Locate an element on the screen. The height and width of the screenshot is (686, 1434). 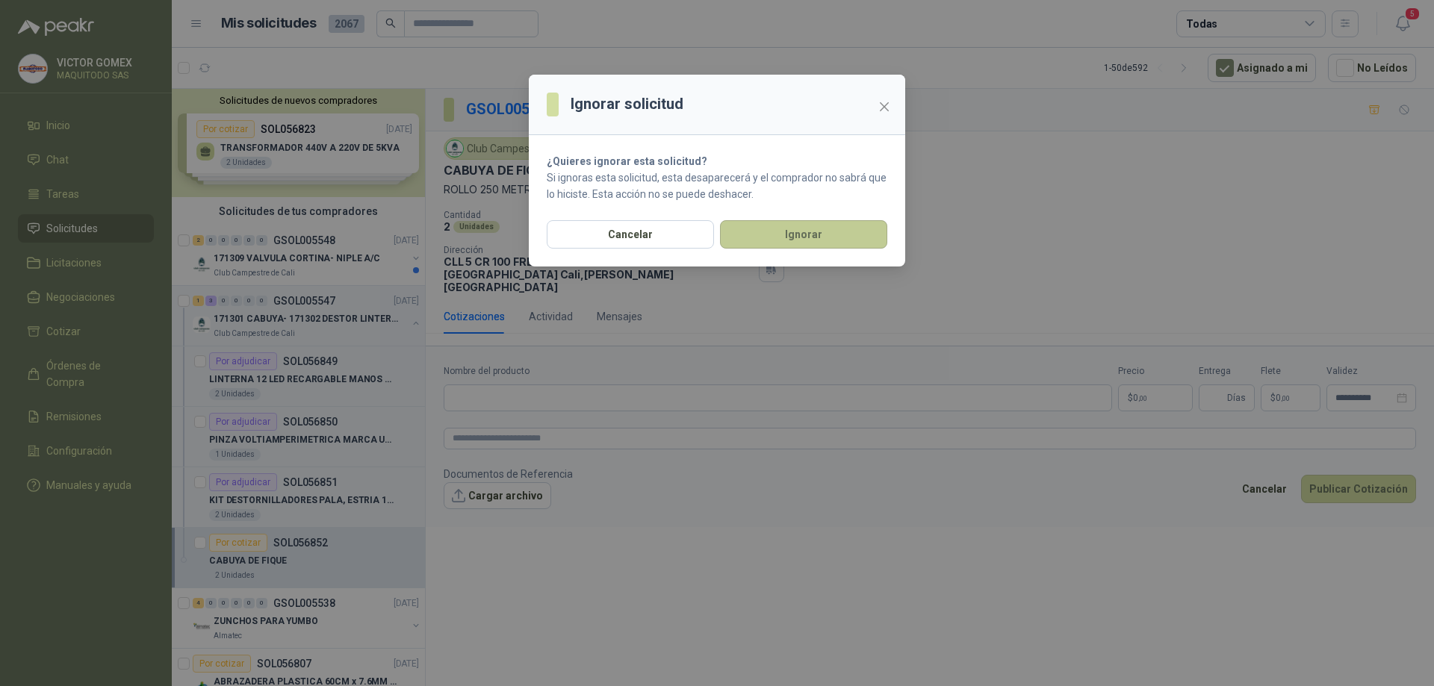
p: Si ignoras esta solicitud, esta desaparecerá y el comprador no sabrá que lo hiciste. Esta acción ... is located at coordinates (717, 186).